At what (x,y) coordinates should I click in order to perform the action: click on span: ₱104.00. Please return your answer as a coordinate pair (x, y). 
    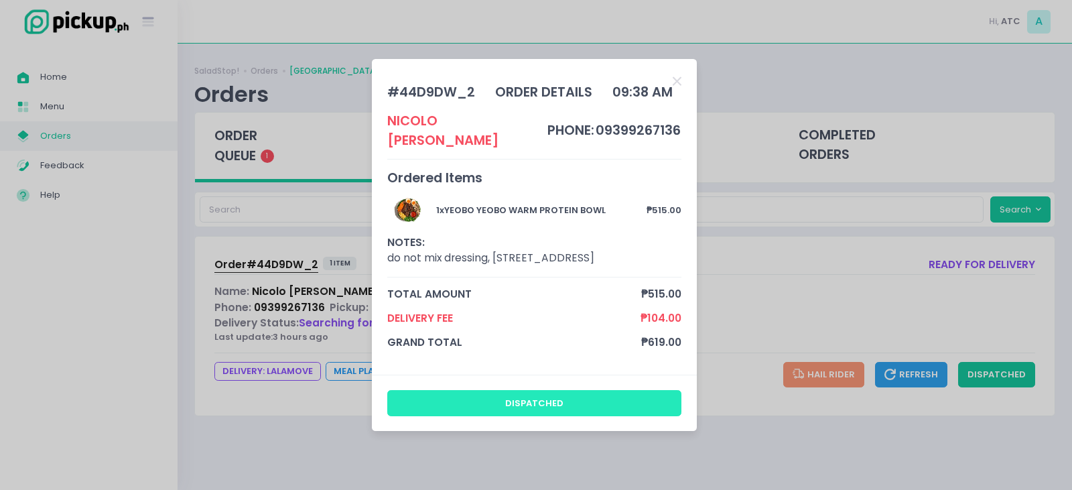
    Looking at the image, I should click on (661, 318).